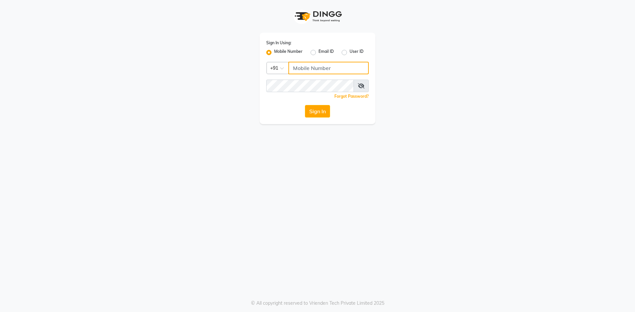 The width and height of the screenshot is (635, 312). What do you see at coordinates (326, 53) in the screenshot?
I see `label: Email ID` at bounding box center [326, 53].